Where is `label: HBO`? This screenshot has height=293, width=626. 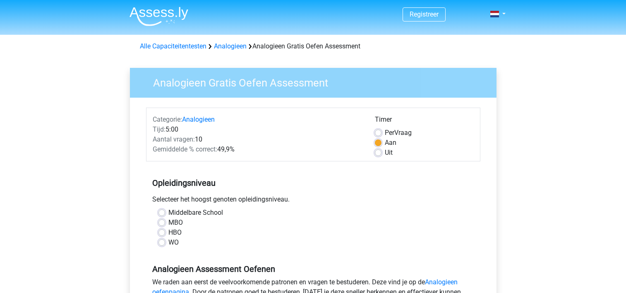 label: HBO is located at coordinates (175, 233).